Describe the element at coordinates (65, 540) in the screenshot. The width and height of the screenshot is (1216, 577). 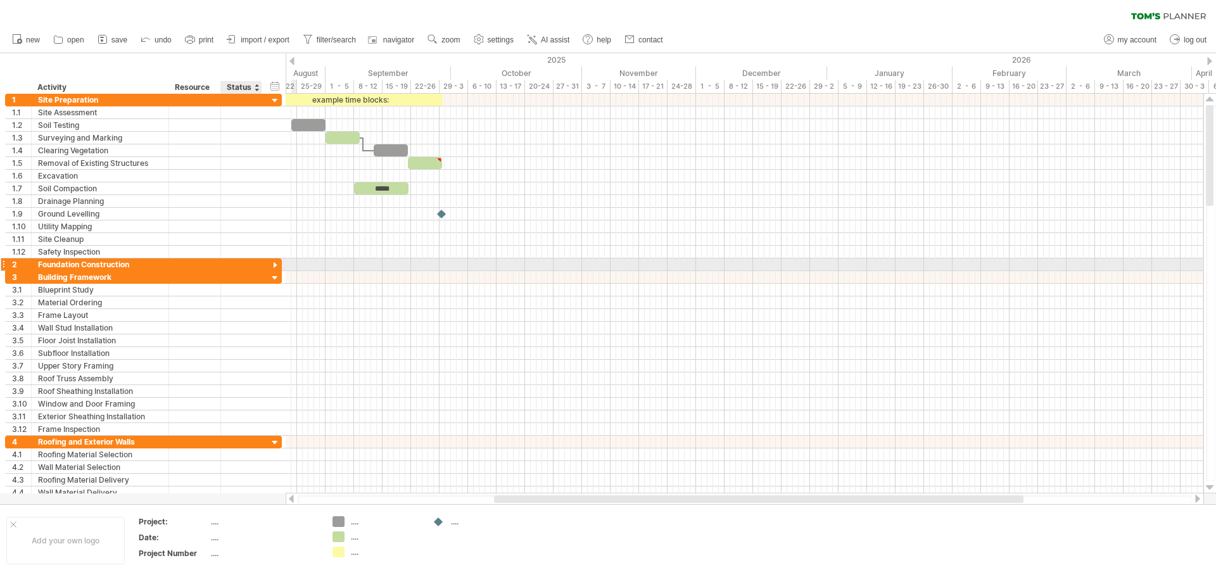
I see `div: Add your own logo` at that location.